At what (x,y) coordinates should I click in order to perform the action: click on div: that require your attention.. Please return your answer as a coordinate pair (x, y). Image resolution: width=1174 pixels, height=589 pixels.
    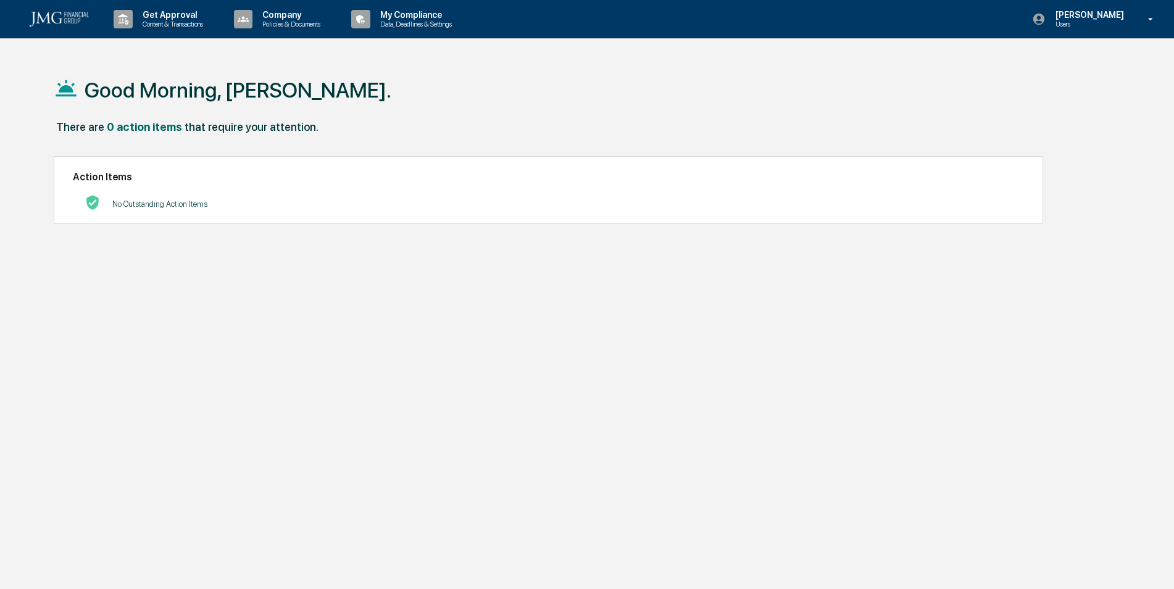
    Looking at the image, I should click on (251, 127).